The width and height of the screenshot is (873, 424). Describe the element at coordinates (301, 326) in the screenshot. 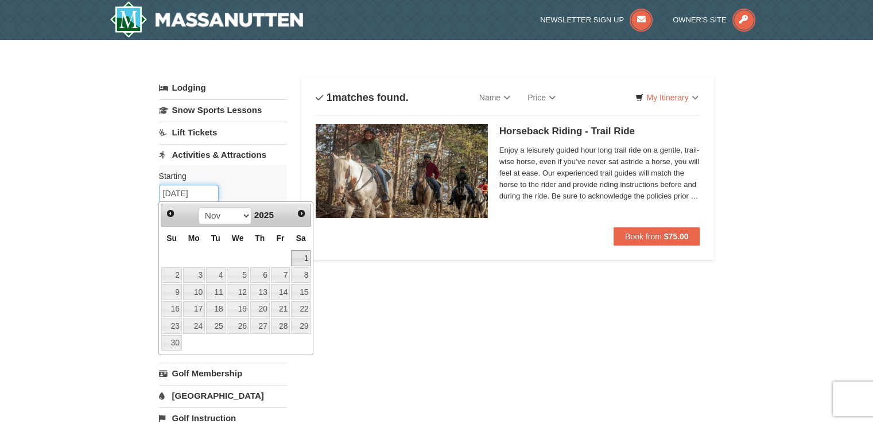

I see `a: 29` at that location.